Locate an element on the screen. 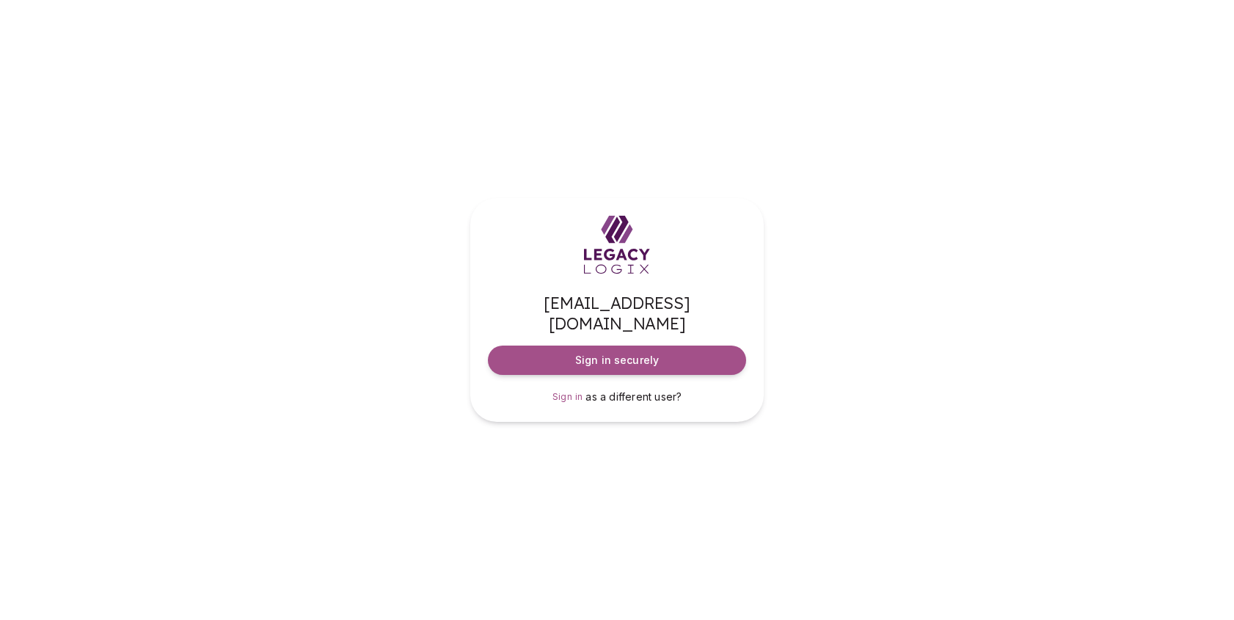 Image resolution: width=1234 pixels, height=620 pixels. a: Sign in is located at coordinates (568, 397).